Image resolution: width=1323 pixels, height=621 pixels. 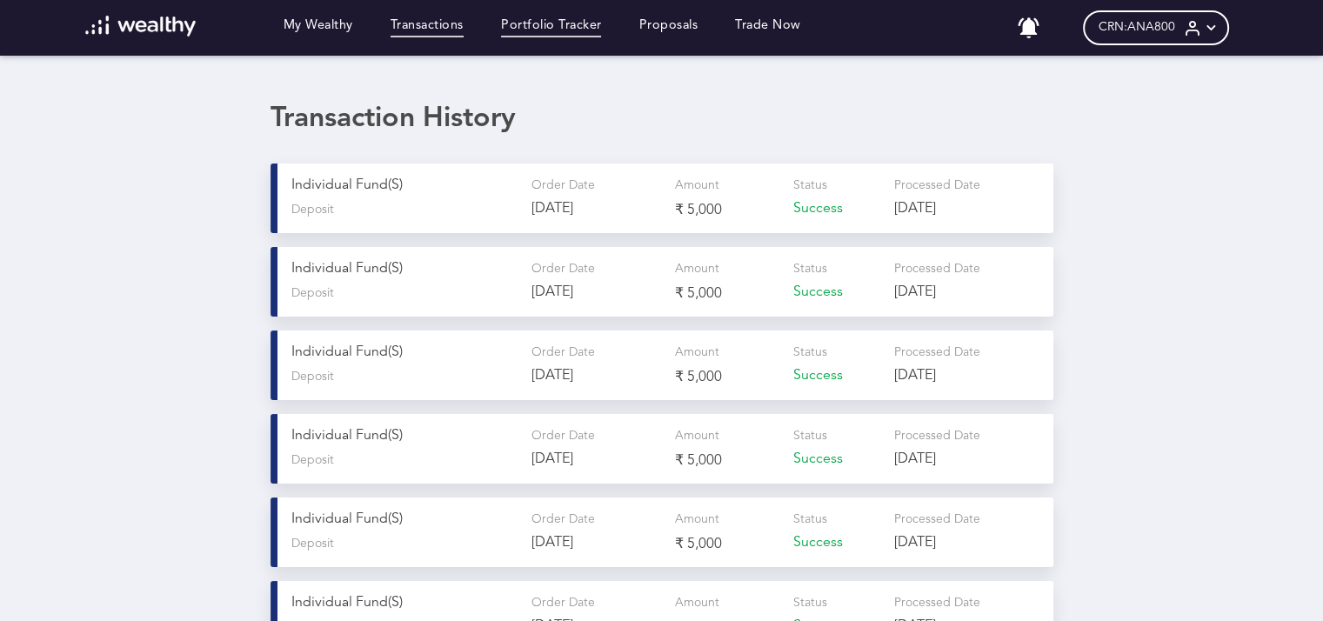 I want to click on a: My Wealthy, so click(x=318, y=28).